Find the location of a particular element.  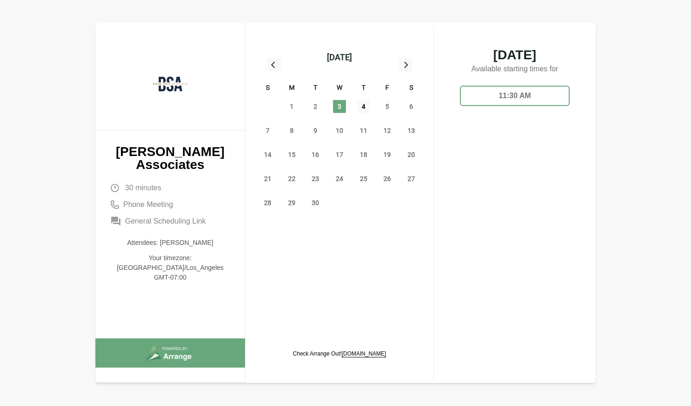

span: Monday, September 29, 2025 is located at coordinates (292, 203).